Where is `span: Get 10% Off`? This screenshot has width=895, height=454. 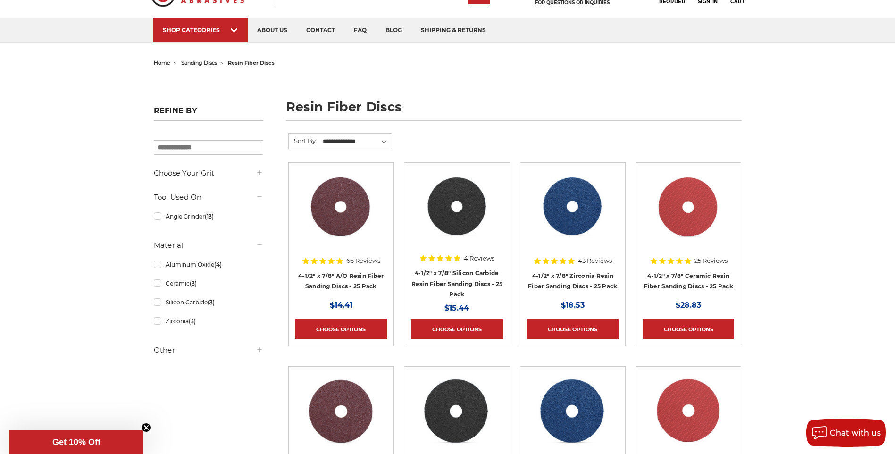
span: Get 10% Off is located at coordinates (76, 442).